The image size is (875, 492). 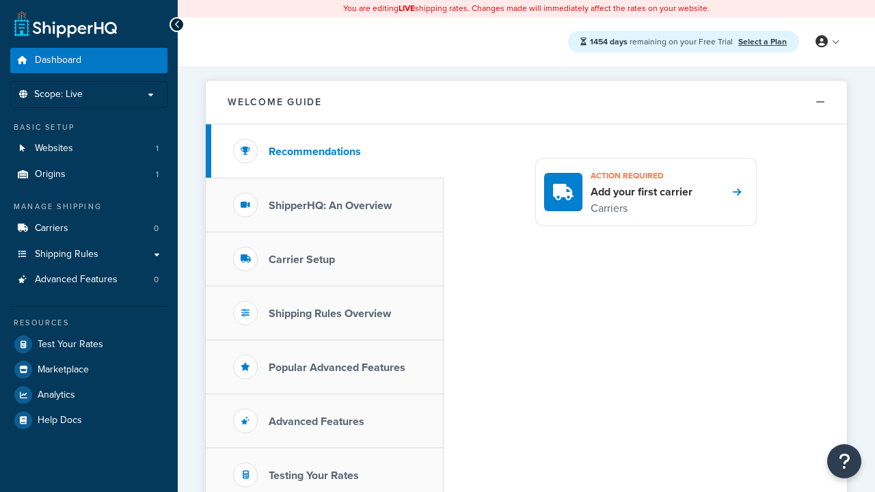 What do you see at coordinates (330, 206) in the screenshot?
I see `h3: ShipperHQ: An Overview` at bounding box center [330, 206].